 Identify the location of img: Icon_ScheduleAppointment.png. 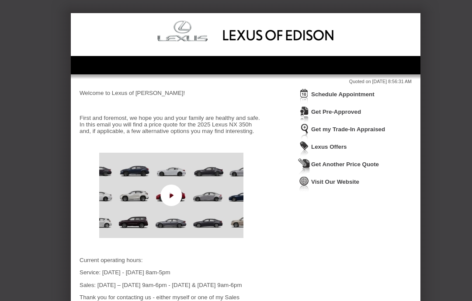
(304, 96).